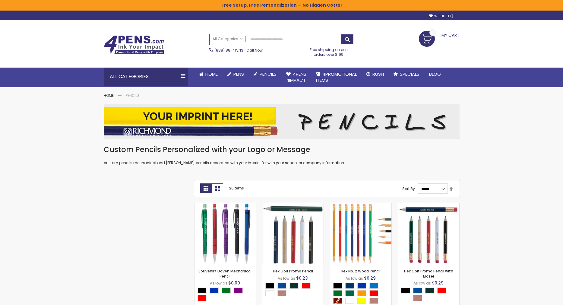  What do you see at coordinates (329, 51) in the screenshot?
I see `div: Free shipping on pen orders over $199` at bounding box center [329, 51].